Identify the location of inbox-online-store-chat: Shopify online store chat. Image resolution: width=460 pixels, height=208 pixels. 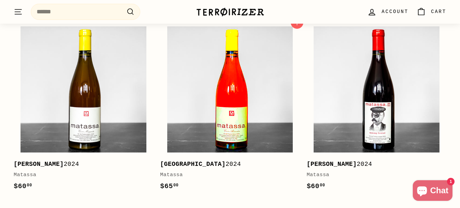
(433, 191).